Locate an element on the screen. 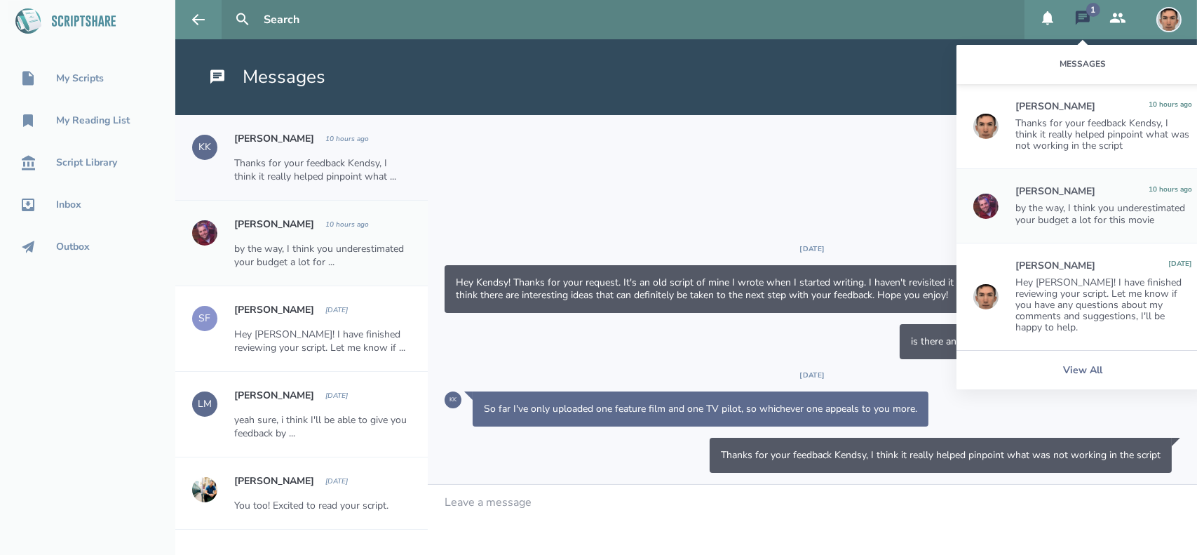 The height and width of the screenshot is (555, 1197). div: Message sent on Thursday, September 11, 2025 at 10:18:41 PM is located at coordinates (1036, 342).